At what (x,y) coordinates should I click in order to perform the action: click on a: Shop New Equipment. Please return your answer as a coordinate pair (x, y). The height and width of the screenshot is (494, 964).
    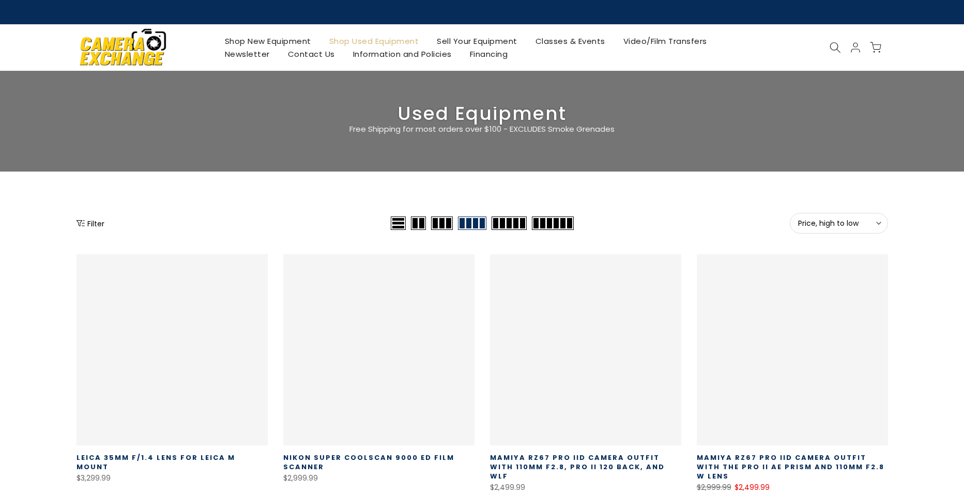
    Looking at the image, I should click on (268, 41).